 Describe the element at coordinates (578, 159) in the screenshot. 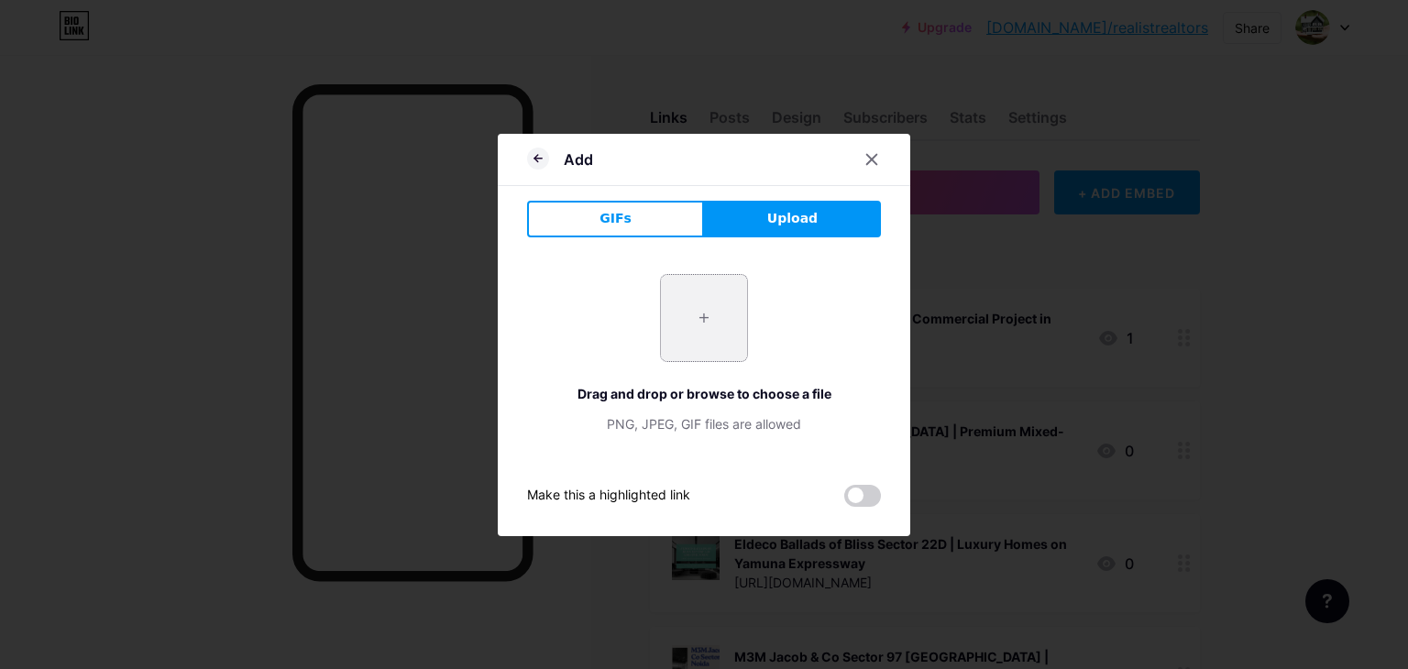

I see `div: Add` at that location.